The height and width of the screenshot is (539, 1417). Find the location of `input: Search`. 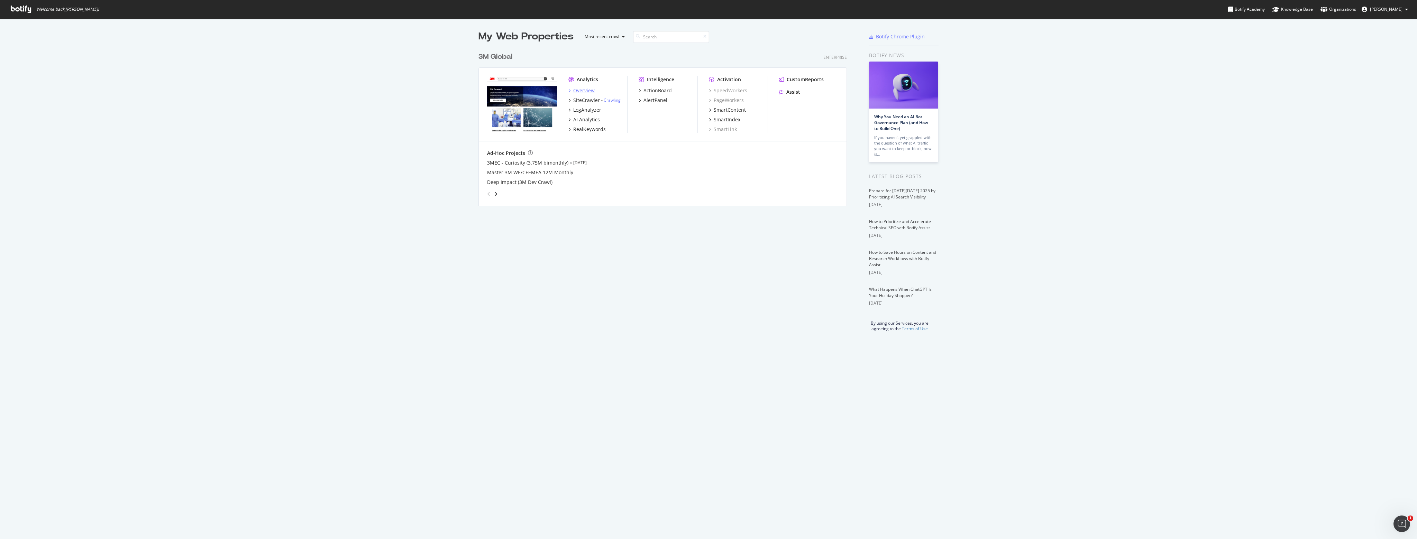

input: Search is located at coordinates (671, 37).